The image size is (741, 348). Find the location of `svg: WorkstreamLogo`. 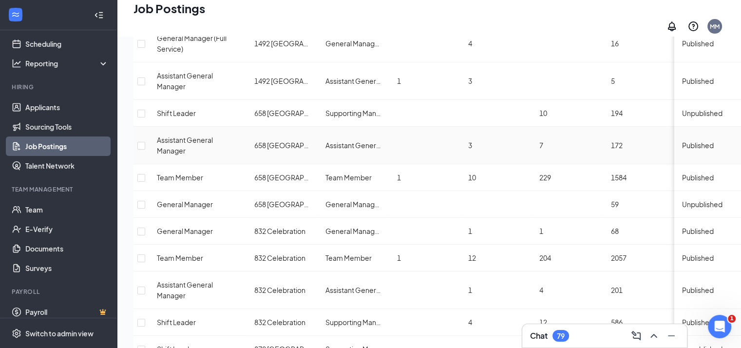

svg: WorkstreamLogo is located at coordinates (16, 15).